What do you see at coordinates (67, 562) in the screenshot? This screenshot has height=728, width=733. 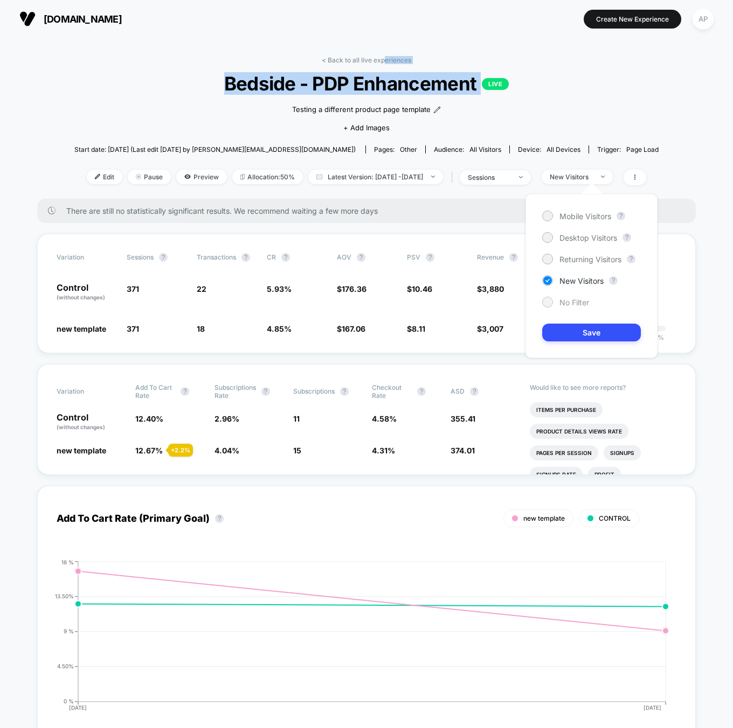 I see `tspan: 18 %` at bounding box center [67, 562].